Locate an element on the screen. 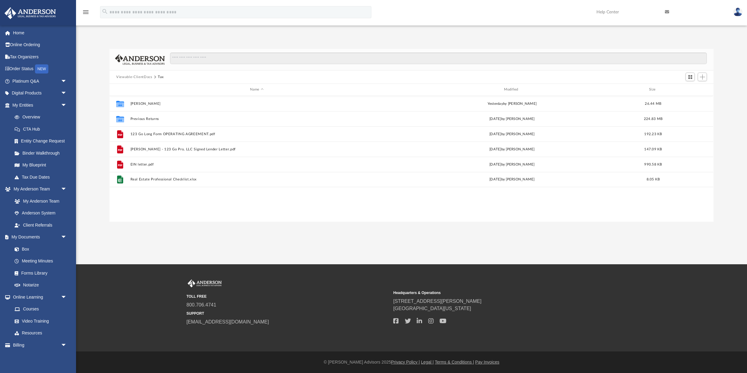 The width and height of the screenshot is (747, 373). a: Courses is located at coordinates (41, 310).